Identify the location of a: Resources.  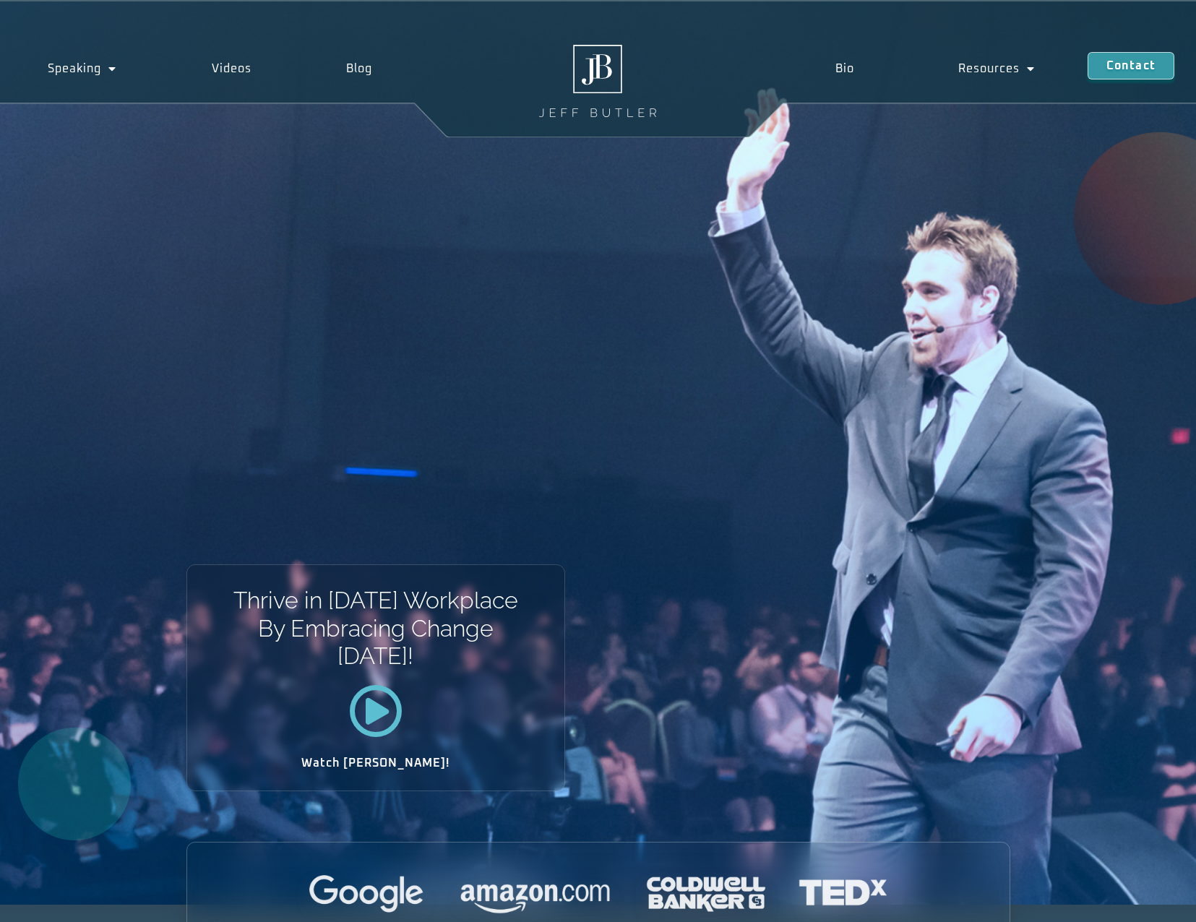
(996, 69).